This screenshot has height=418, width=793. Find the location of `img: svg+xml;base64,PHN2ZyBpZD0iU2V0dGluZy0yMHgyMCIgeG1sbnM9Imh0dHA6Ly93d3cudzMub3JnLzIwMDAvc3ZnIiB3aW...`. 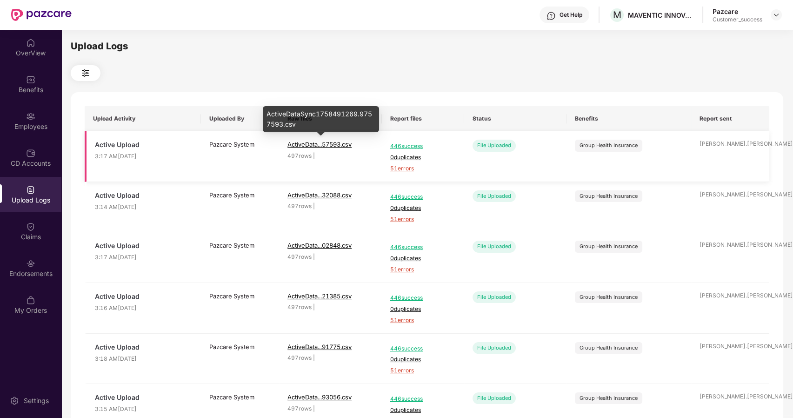

img: svg+xml;base64,PHN2ZyBpZD0iU2V0dGluZy0yMHgyMCIgeG1sbnM9Imh0dHA6Ly93d3cudzMub3JnLzIwMDAvc3ZnIiB3aW... is located at coordinates (14, 400).